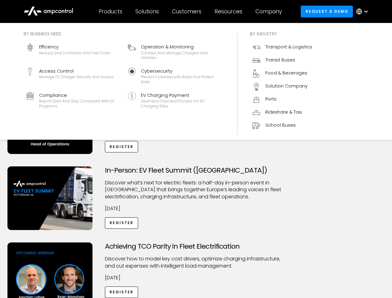  What do you see at coordinates (282, 60) in the screenshot?
I see `a: Transit Buses` at bounding box center [282, 60].